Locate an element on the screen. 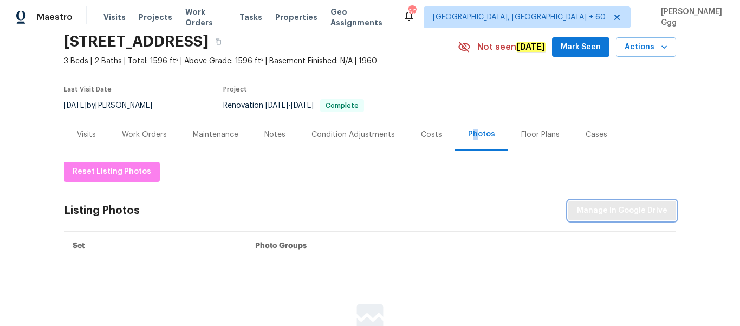 Image resolution: width=740 pixels, height=326 pixels. div: Notes is located at coordinates (275, 135).